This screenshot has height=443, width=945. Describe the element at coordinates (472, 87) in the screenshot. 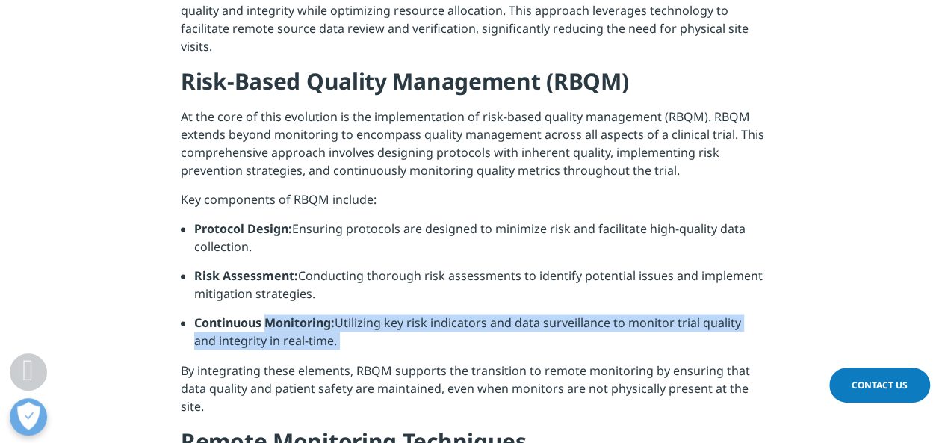

I see `h4: Risk-Based Quality Management (RBQM)` at that location.